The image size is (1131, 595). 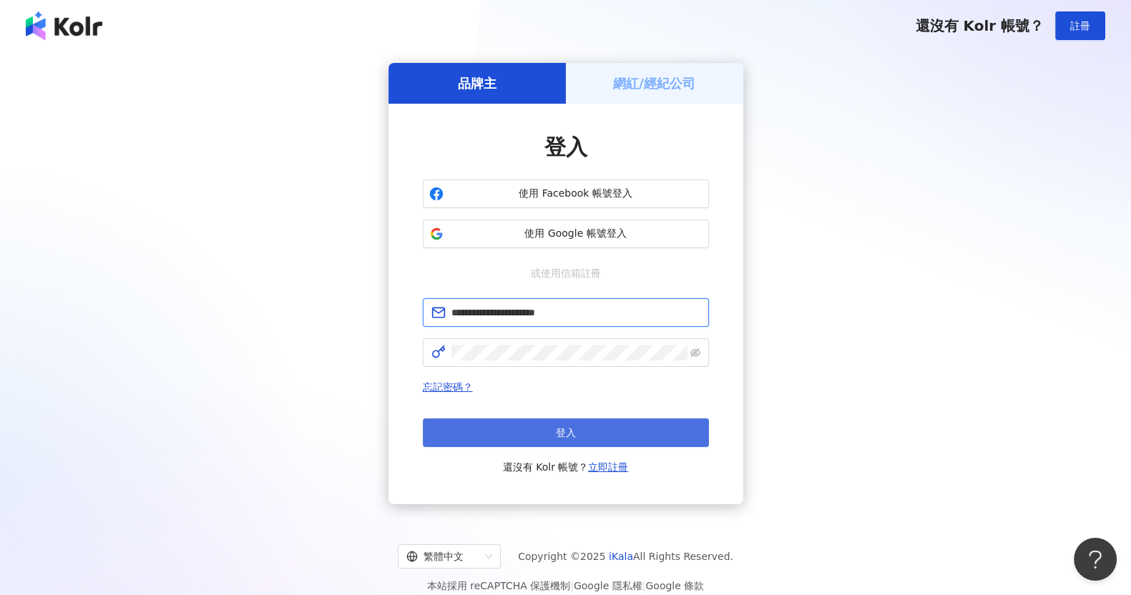 I want to click on button: 使用 Google 帳號登入, so click(x=566, y=234).